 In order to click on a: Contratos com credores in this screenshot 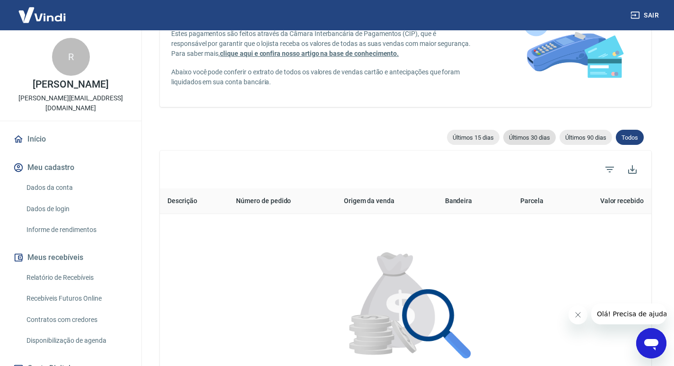, I will do `click(76, 319)`.